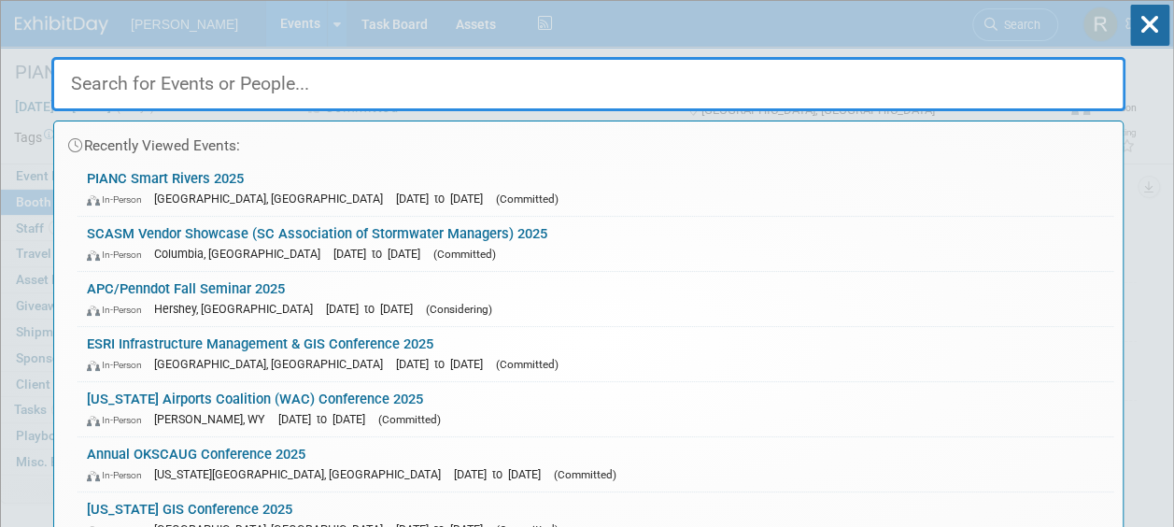 Image resolution: width=1174 pixels, height=527 pixels. Describe the element at coordinates (588, 84) in the screenshot. I see `input: Search for Events or People...` at that location.